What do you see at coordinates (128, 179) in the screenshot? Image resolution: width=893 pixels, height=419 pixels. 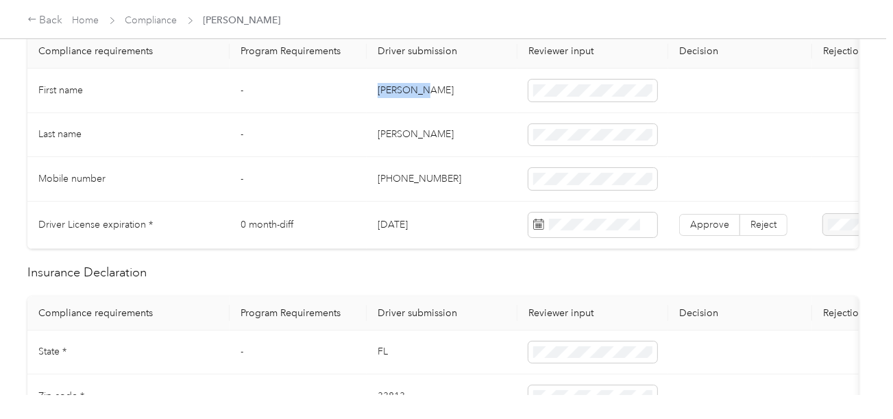 I see `td: Mobile number` at bounding box center [128, 179].